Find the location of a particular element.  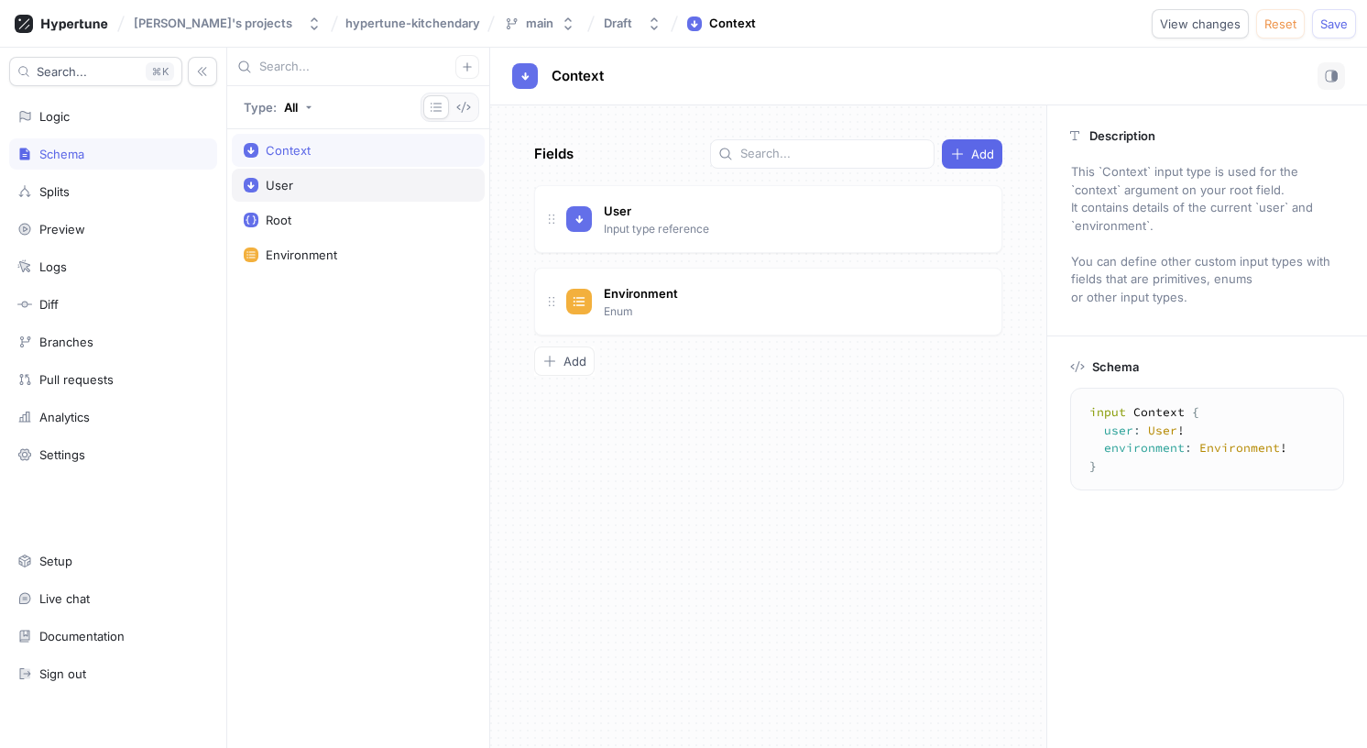

div: User is located at coordinates (280, 185).